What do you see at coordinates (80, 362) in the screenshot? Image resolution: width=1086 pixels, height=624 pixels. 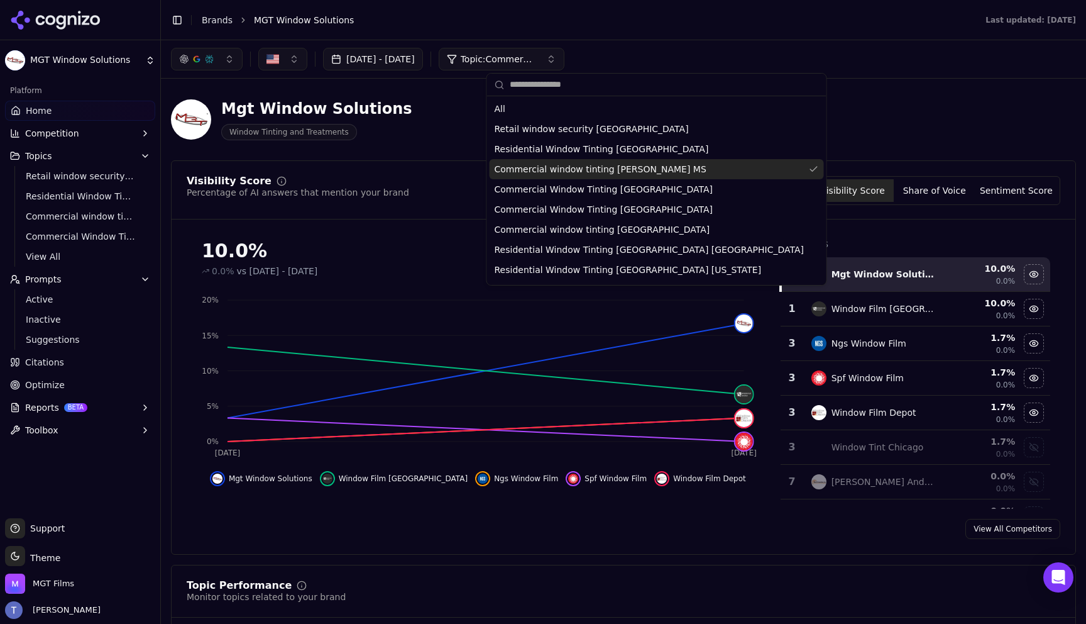 I see `a: Citations` at bounding box center [80, 362].